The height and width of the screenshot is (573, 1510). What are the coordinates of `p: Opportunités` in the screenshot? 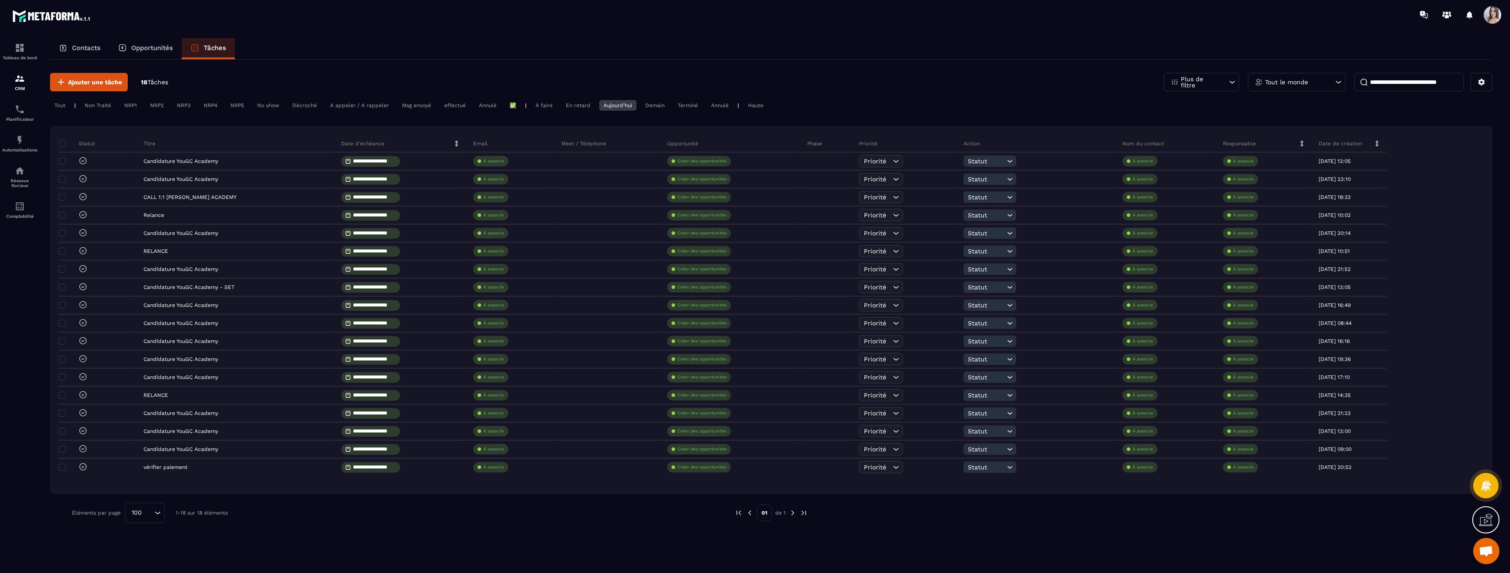 It's located at (152, 48).